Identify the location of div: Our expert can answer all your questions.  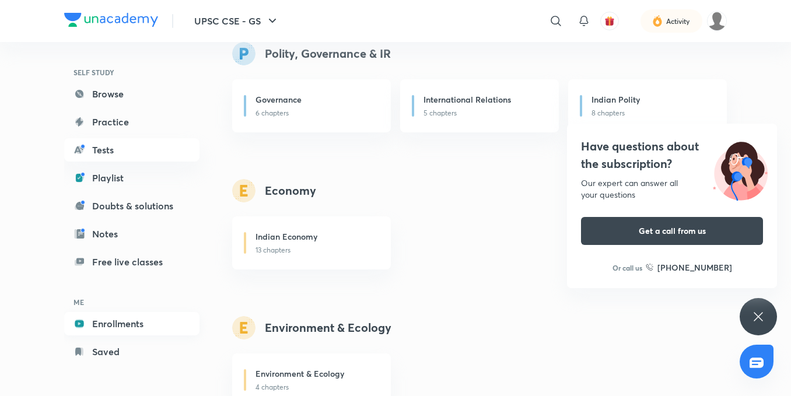
(672, 189).